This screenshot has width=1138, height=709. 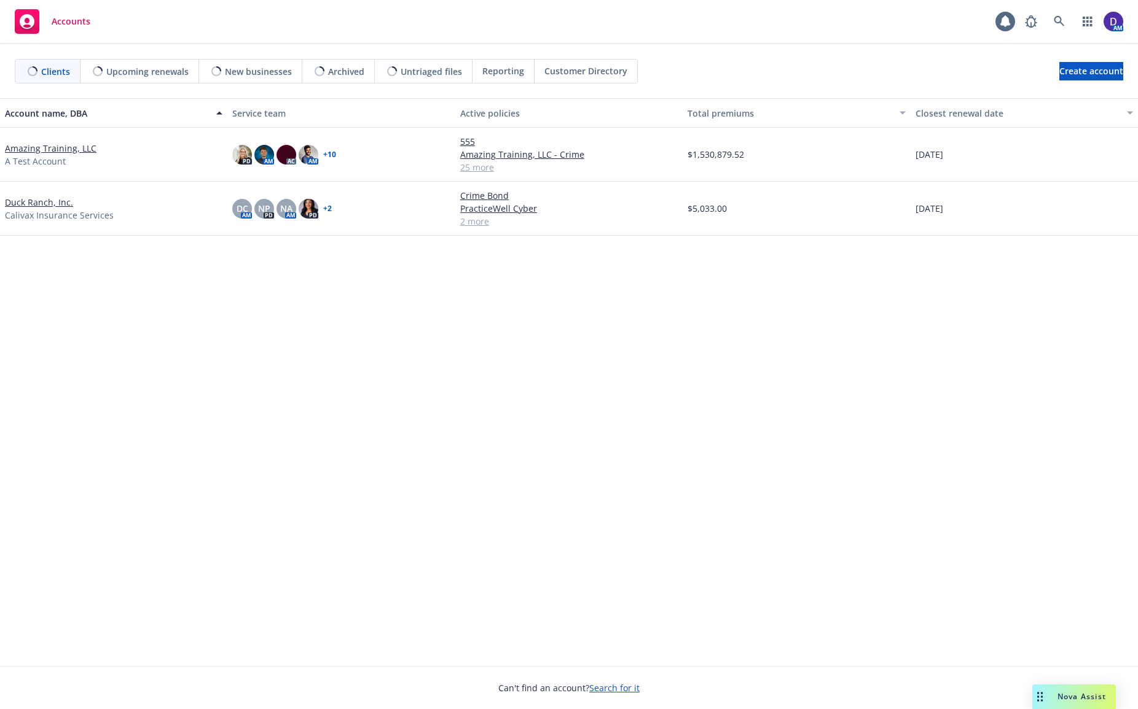 I want to click on span: DC, so click(x=242, y=208).